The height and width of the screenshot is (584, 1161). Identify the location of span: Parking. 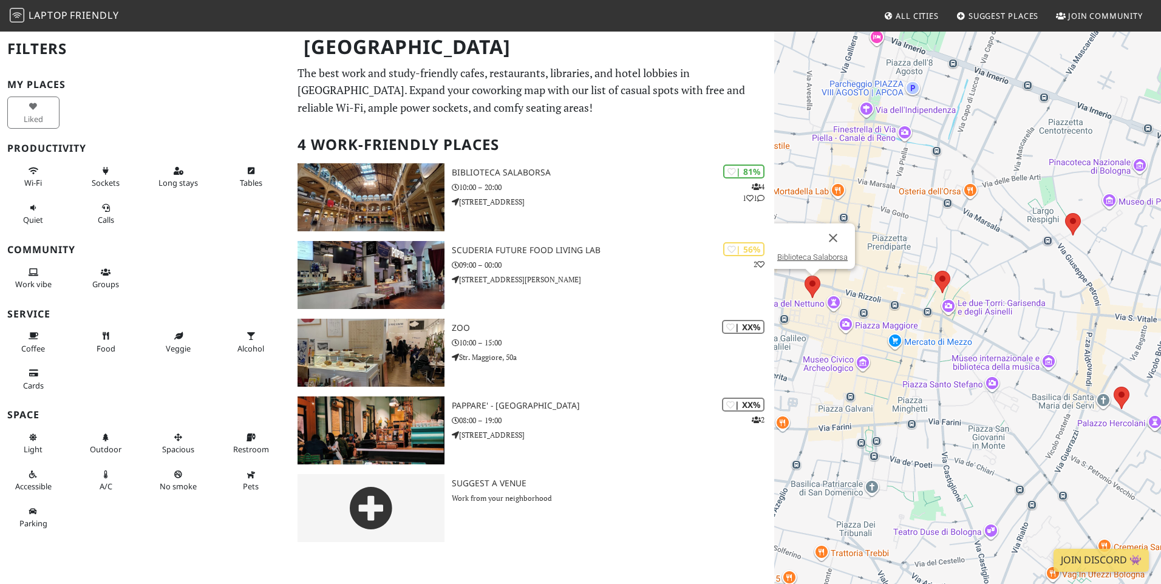
(33, 523).